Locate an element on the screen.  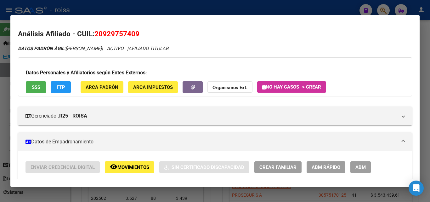
mat-panel-title: Gerenciador: is located at coordinates (211, 116).